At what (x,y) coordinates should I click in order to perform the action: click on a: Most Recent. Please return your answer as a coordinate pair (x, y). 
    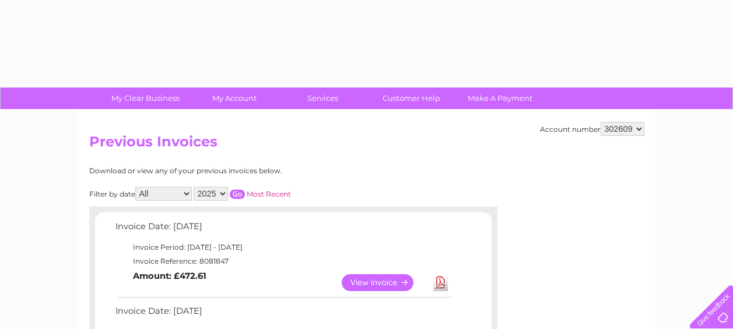
    Looking at the image, I should click on (269, 194).